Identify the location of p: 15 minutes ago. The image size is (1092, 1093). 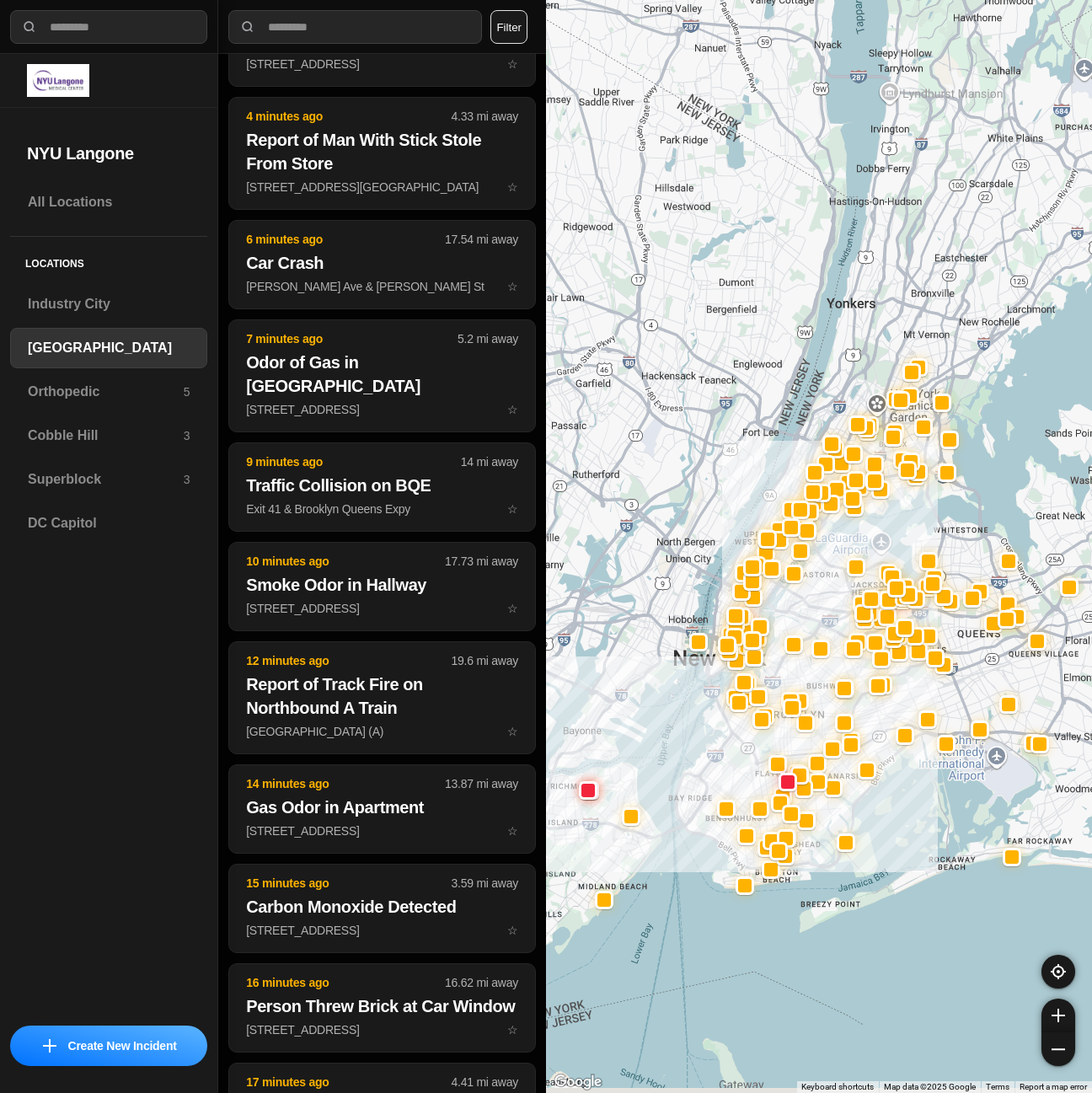
(348, 883).